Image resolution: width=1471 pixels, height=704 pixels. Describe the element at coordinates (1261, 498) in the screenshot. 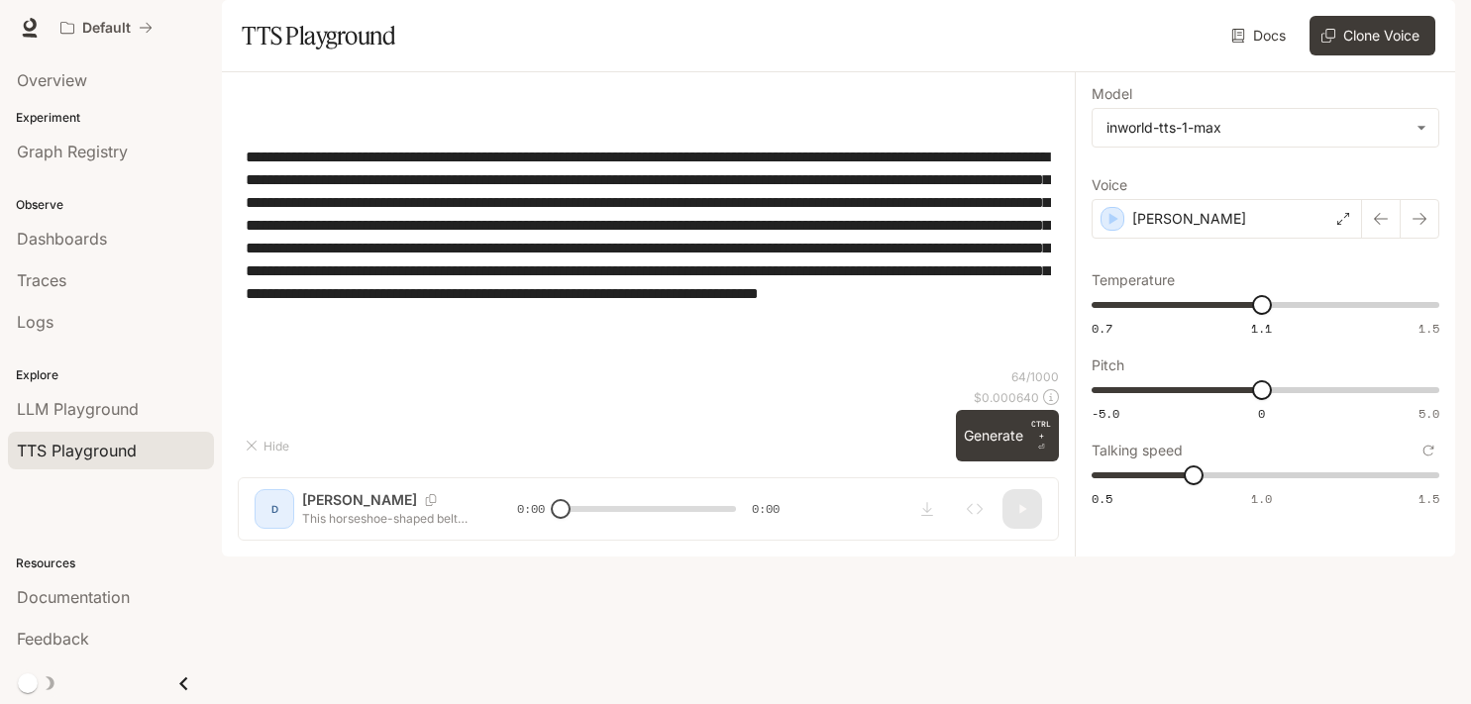

I see `span: 1.0` at that location.